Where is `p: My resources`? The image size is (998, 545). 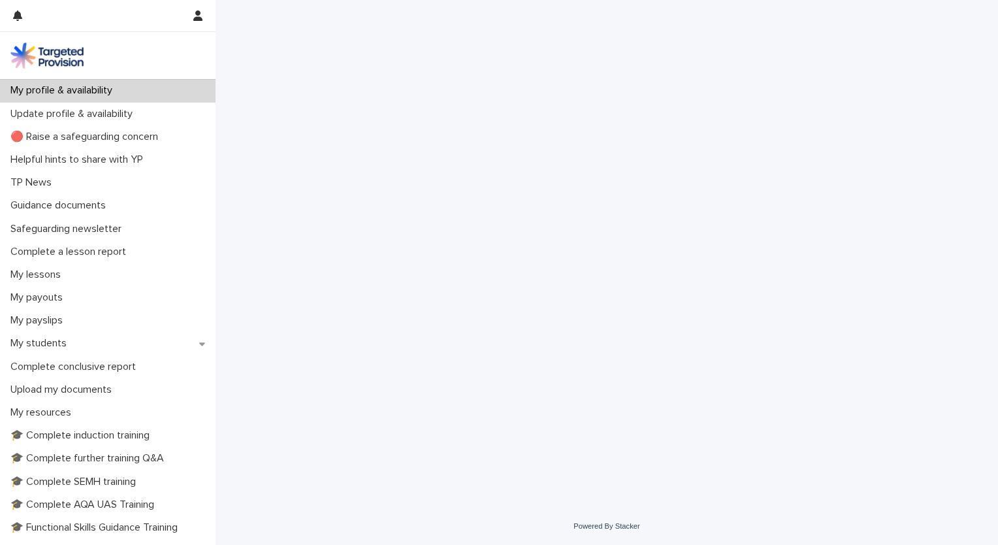 p: My resources is located at coordinates (43, 412).